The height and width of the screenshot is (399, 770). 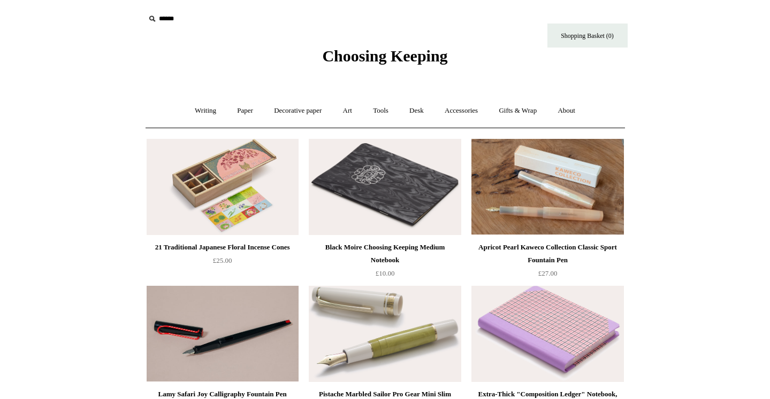 I want to click on a: Paper, so click(x=245, y=111).